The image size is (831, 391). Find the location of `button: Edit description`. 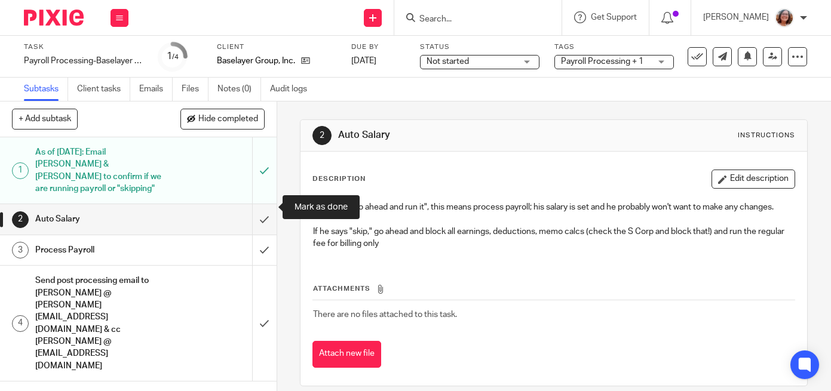

button: Edit description is located at coordinates (753, 179).